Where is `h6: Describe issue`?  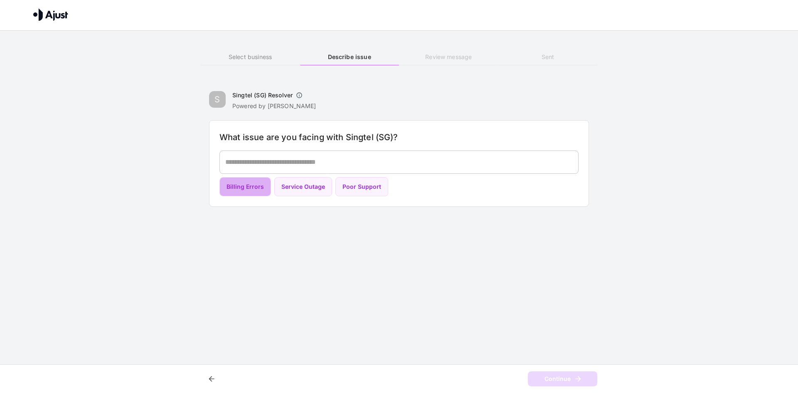
h6: Describe issue is located at coordinates (349, 57).